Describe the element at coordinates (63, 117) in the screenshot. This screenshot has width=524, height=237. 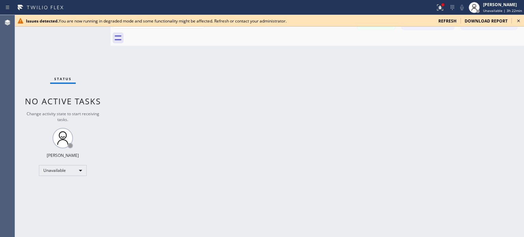
I see `span: Change activity state to start receiving tasks.` at that location.